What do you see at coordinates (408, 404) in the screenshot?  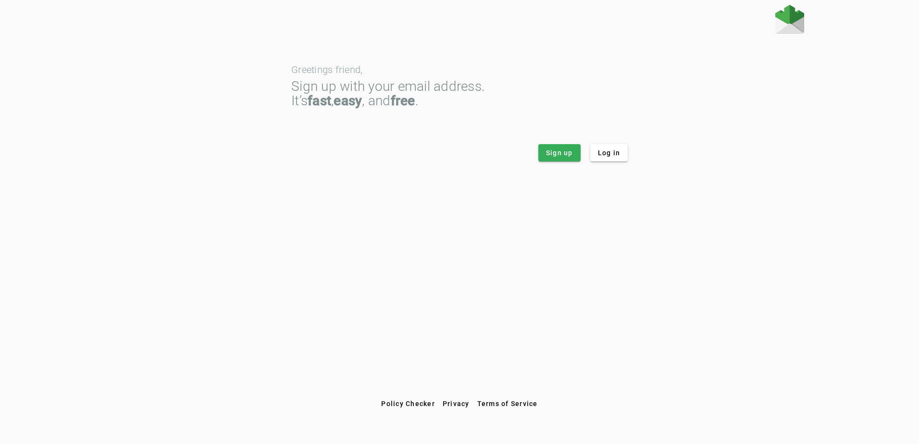 I see `button: Policy Checker` at bounding box center [408, 404].